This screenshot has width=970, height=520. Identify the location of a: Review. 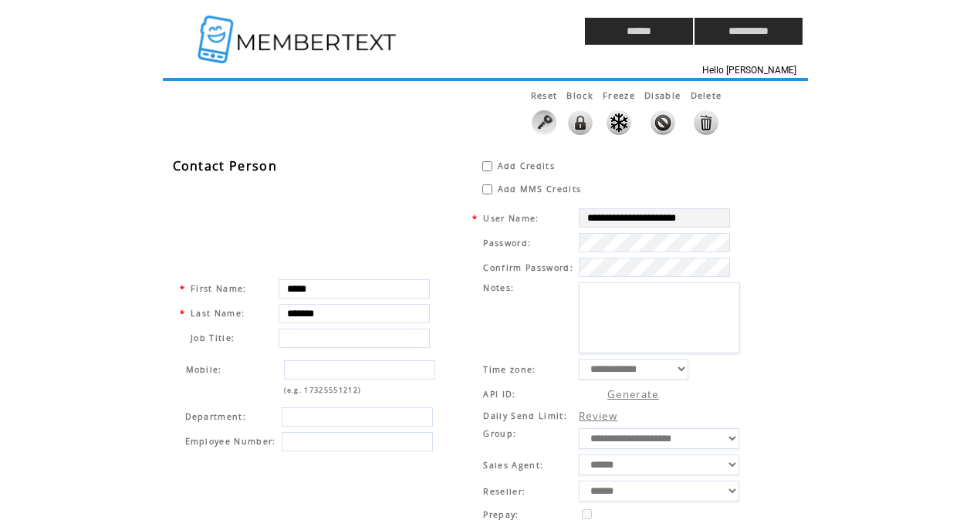
(598, 416).